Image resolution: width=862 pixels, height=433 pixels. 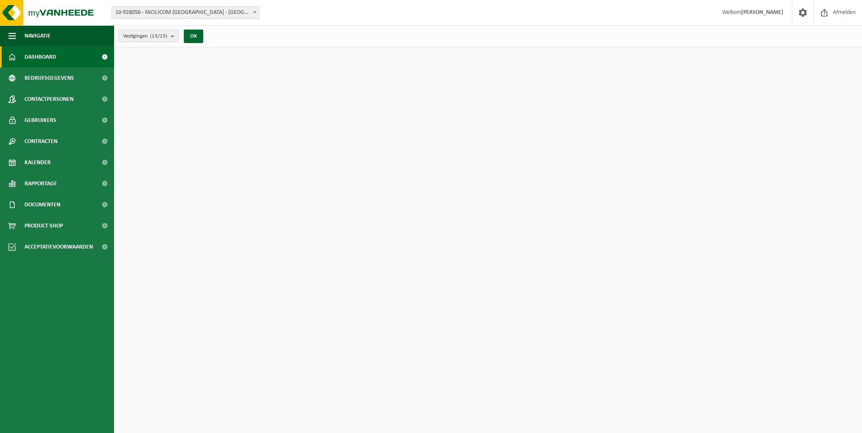 What do you see at coordinates (41, 142) in the screenshot?
I see `span: Contracten` at bounding box center [41, 142].